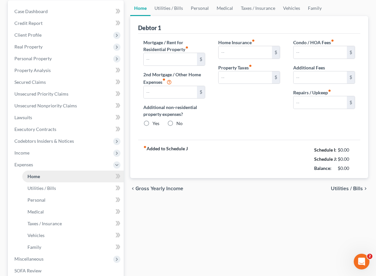 This screenshot has width=376, height=276. I want to click on span: Executory Contracts, so click(35, 129).